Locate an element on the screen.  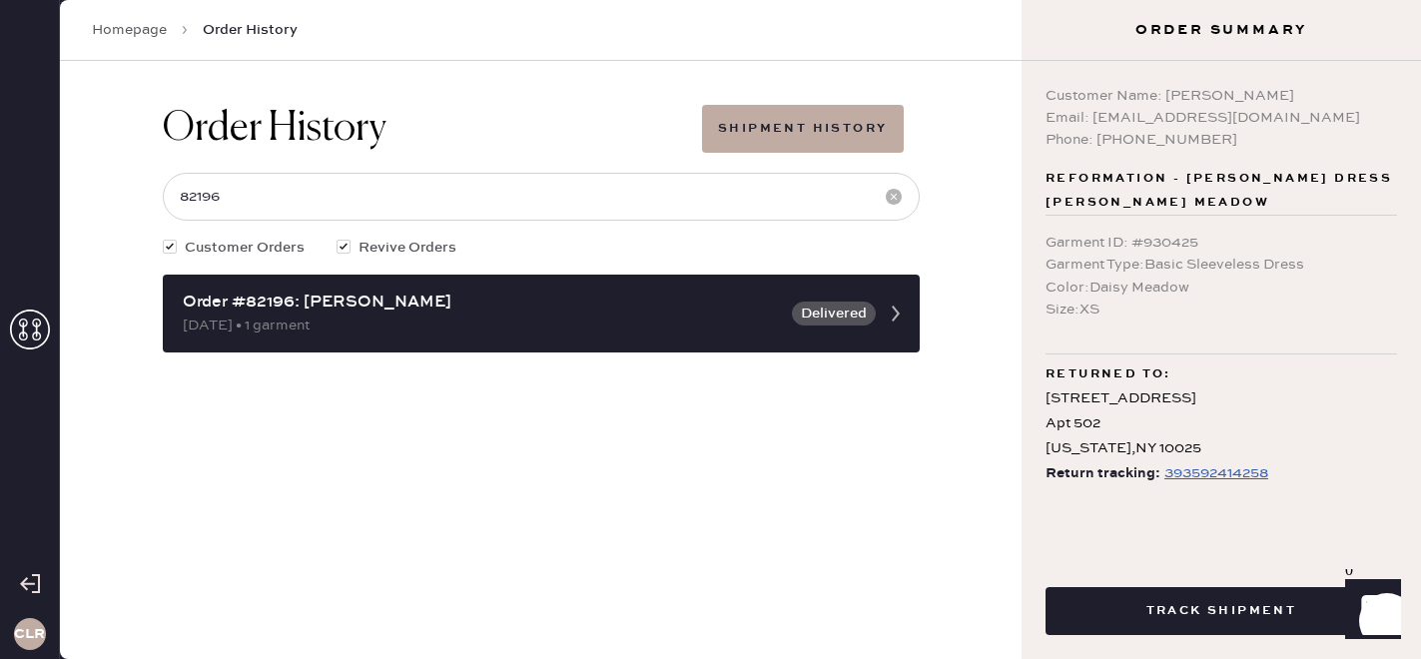
span: Customer Orders is located at coordinates (245, 248).